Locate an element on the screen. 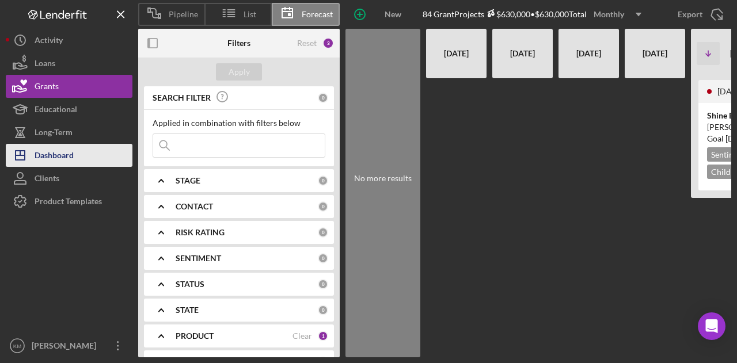 This screenshot has width=737, height=363. b: SEARCH FILTER is located at coordinates (181, 98).